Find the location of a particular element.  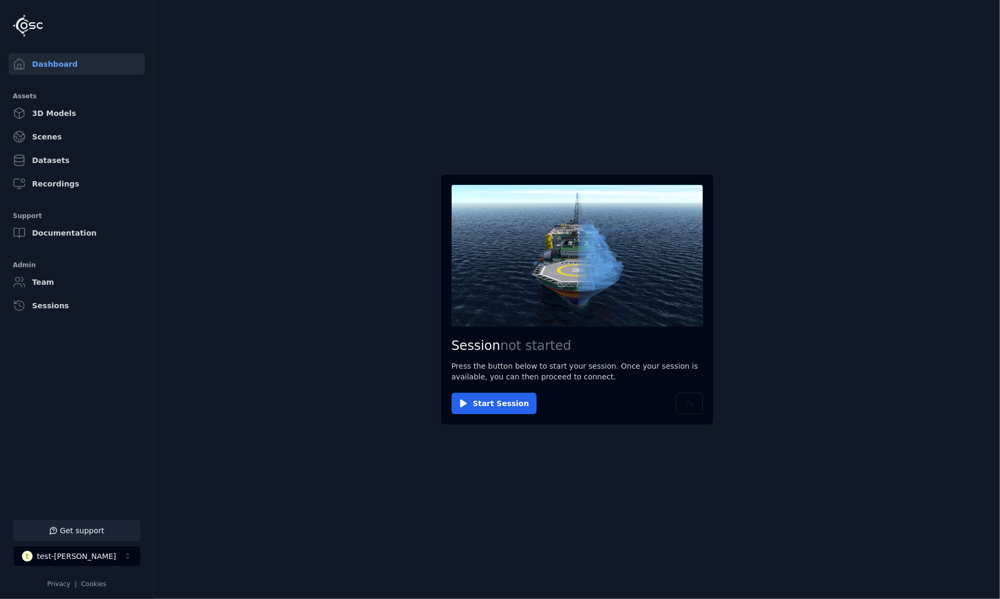

button: Select a workspace is located at coordinates (77, 556).